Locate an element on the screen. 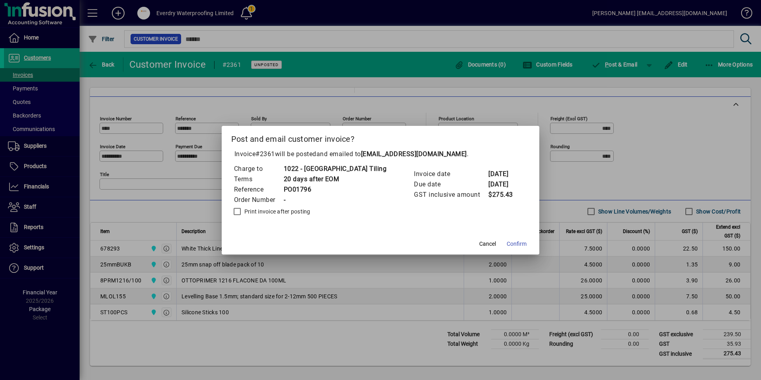 The image size is (761, 380). td: Invoice date is located at coordinates (450, 174).